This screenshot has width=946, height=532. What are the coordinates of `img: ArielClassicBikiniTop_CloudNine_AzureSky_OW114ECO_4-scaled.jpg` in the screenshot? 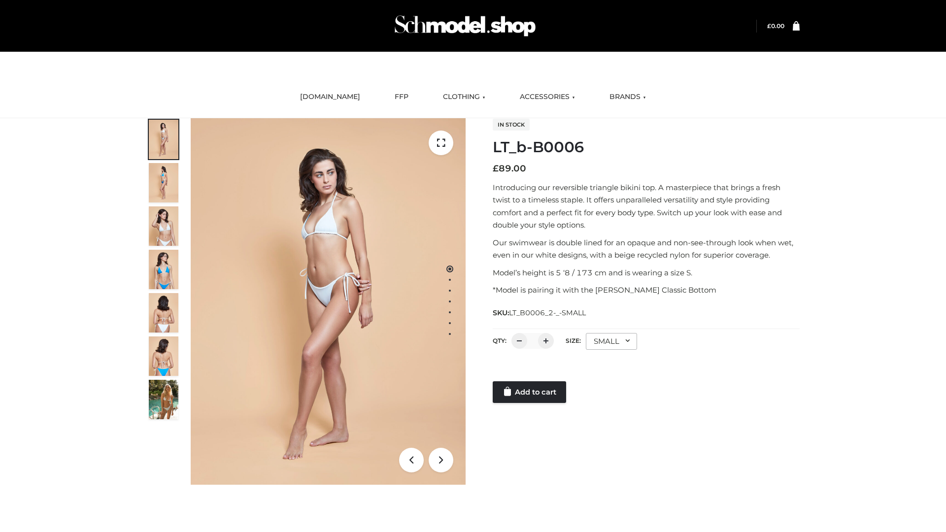 It's located at (164, 270).